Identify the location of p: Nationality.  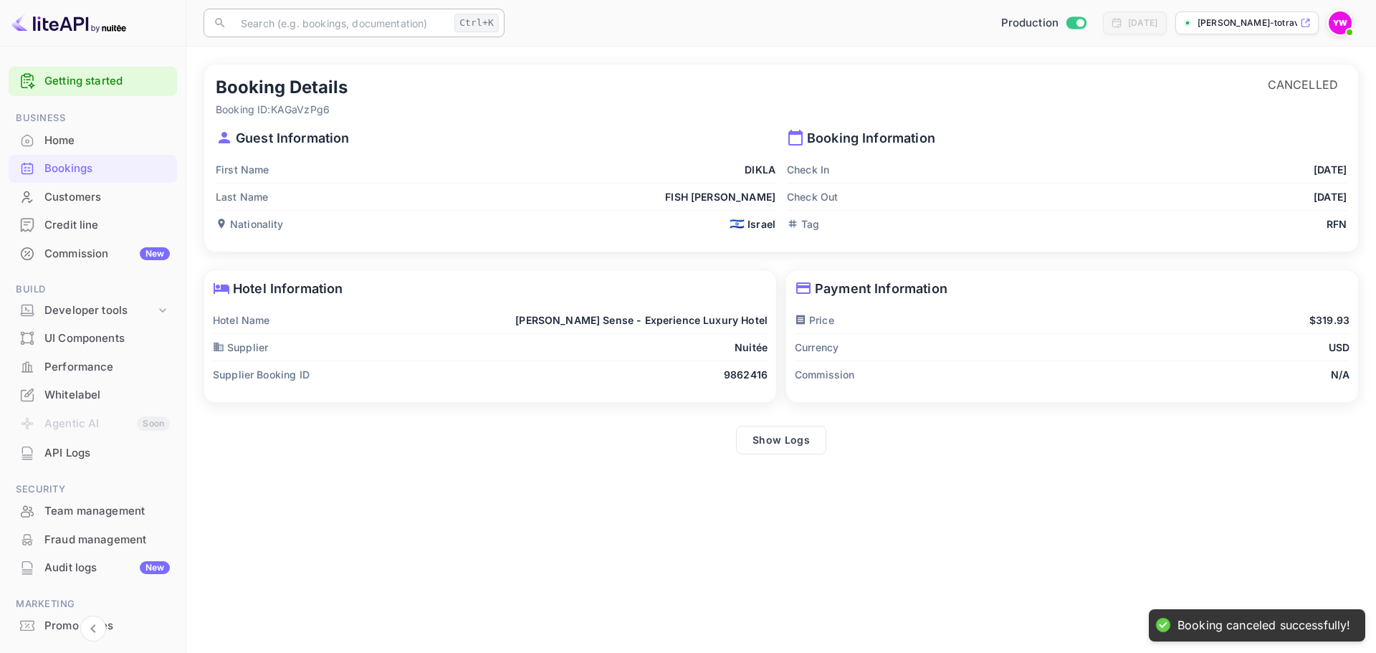
(249, 224).